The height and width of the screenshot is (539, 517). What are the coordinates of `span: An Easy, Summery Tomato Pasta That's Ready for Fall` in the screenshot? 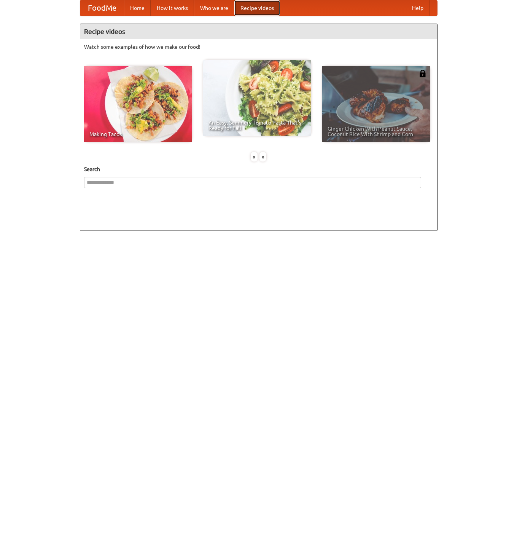 It's located at (257, 125).